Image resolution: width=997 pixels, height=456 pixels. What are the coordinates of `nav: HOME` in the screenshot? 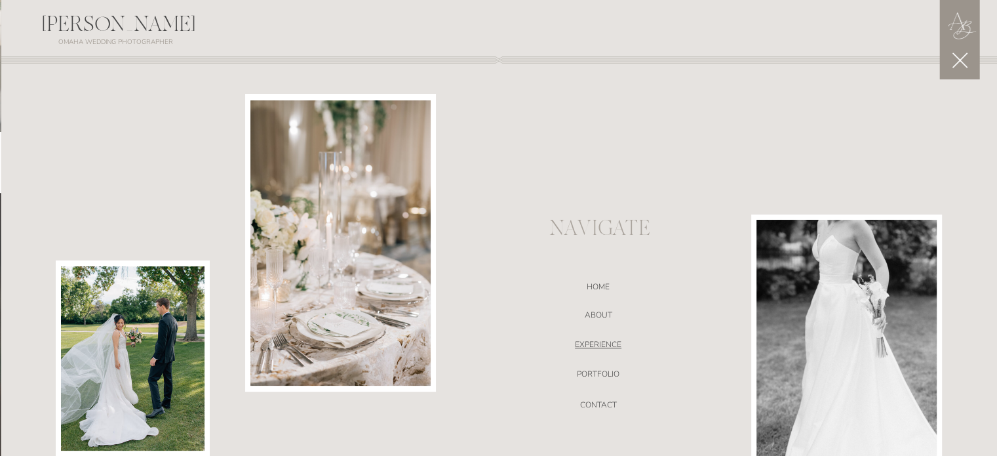 It's located at (599, 288).